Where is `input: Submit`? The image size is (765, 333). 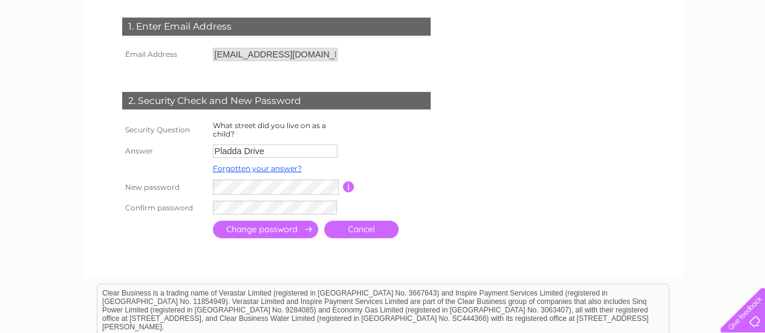 input: Submit is located at coordinates (266, 229).